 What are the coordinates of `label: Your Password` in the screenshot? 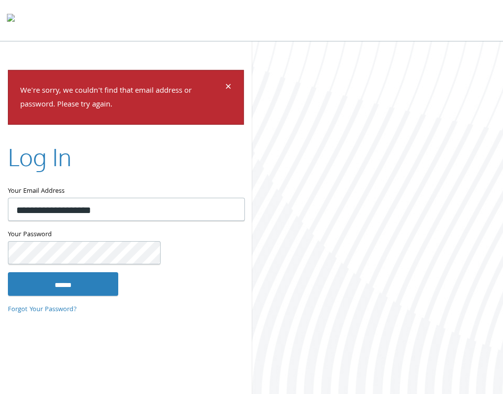 It's located at (126, 235).